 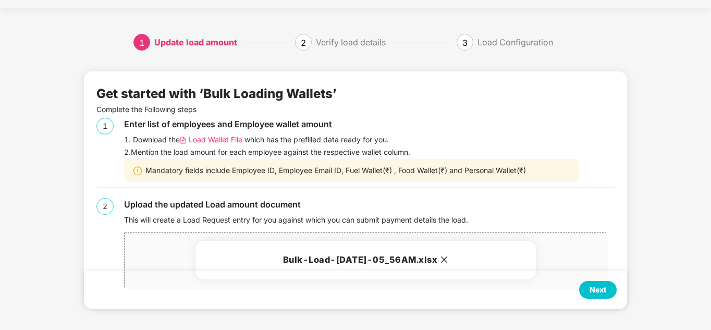 I want to click on div: 2. Mention the load amount for each employee against the respective wallet column., so click(x=369, y=152).